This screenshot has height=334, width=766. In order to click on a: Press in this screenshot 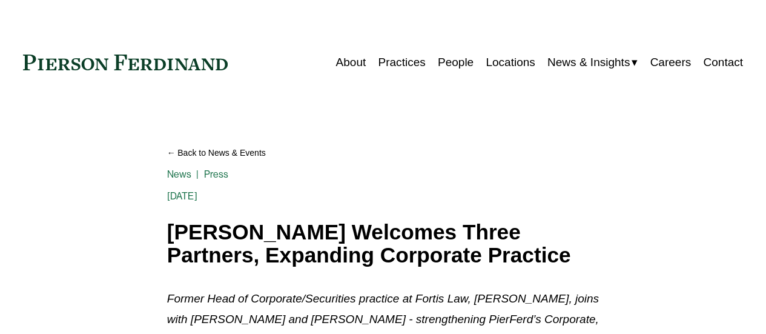, I will do `click(216, 174)`.